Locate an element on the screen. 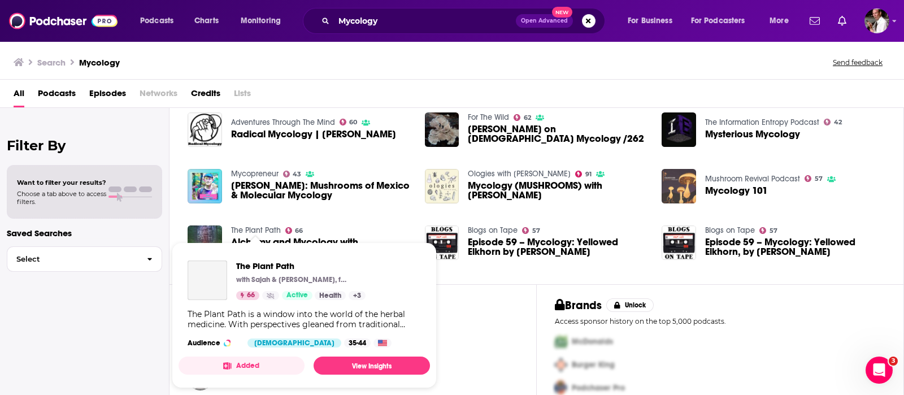  a: Charts is located at coordinates (206, 21).